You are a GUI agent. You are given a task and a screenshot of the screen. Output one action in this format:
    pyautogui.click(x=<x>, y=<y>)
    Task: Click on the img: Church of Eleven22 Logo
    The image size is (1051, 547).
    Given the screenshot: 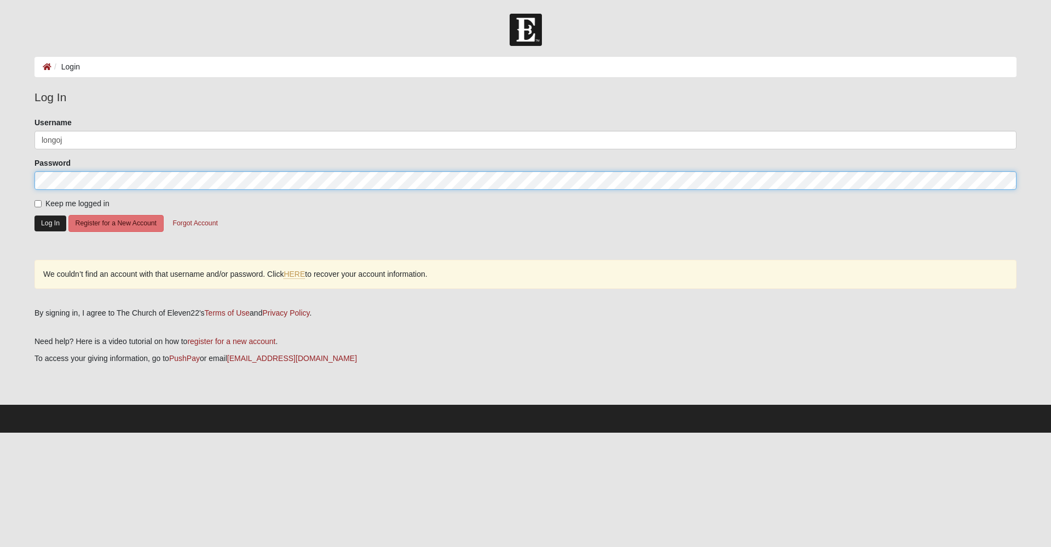 What is the action you would take?
    pyautogui.click(x=525, y=30)
    